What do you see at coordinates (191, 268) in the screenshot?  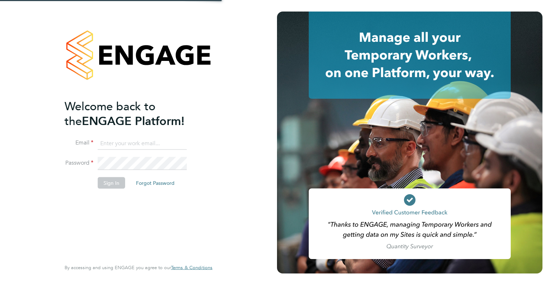 I see `span: Terms & Conditions` at bounding box center [191, 268].